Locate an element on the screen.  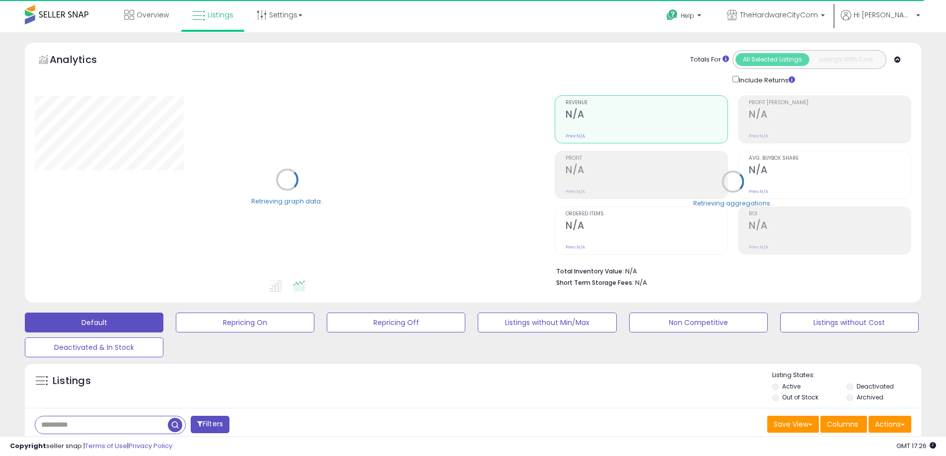
span: TheHardwareCityCom is located at coordinates (779, 15).